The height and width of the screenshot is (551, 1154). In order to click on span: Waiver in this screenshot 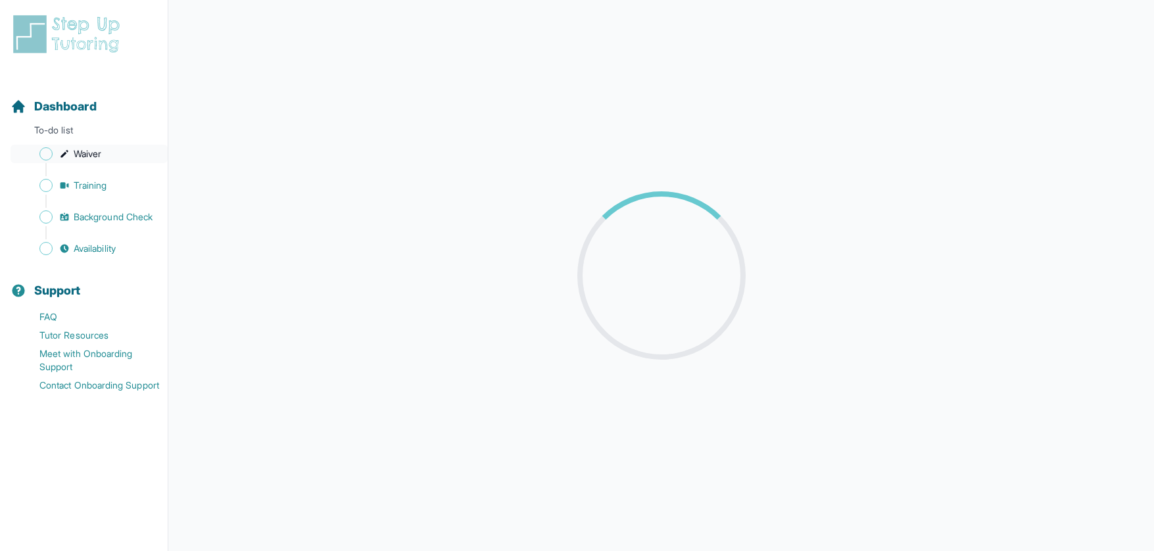, I will do `click(87, 154)`.